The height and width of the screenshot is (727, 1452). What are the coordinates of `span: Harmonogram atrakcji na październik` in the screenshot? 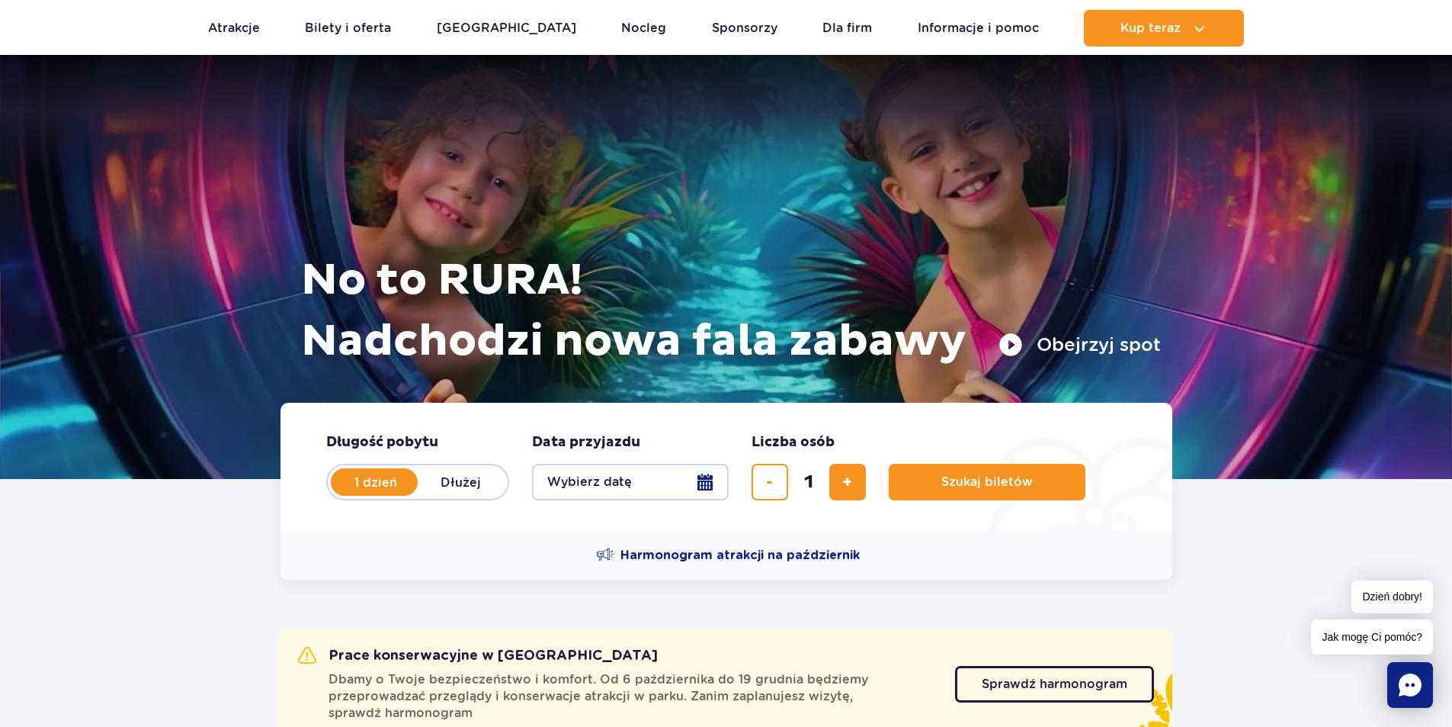 It's located at (740, 555).